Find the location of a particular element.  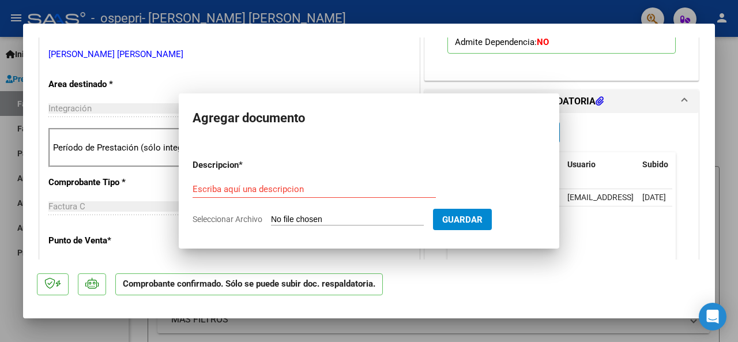

h2: Agregar documento is located at coordinates (369, 118).